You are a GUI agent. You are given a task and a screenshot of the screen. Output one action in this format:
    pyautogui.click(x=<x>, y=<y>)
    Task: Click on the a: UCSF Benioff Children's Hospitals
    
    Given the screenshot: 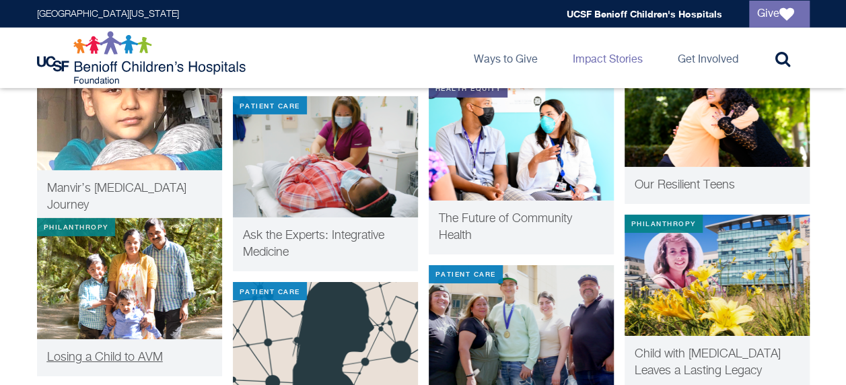 What is the action you would take?
    pyautogui.click(x=644, y=13)
    